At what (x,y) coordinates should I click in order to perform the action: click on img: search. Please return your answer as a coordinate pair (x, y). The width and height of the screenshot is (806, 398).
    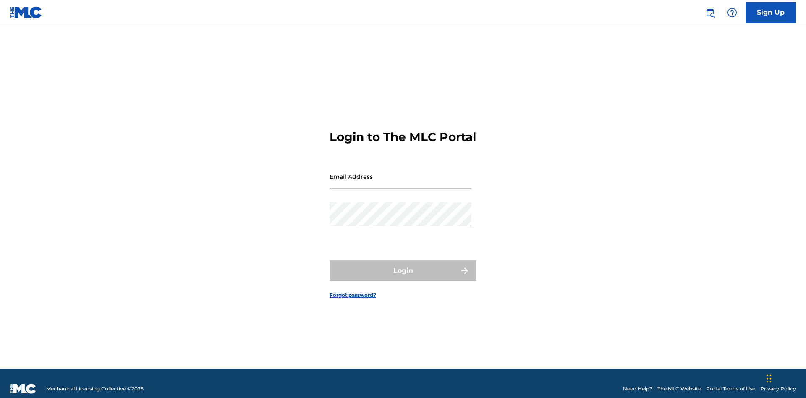
    Looking at the image, I should click on (711, 13).